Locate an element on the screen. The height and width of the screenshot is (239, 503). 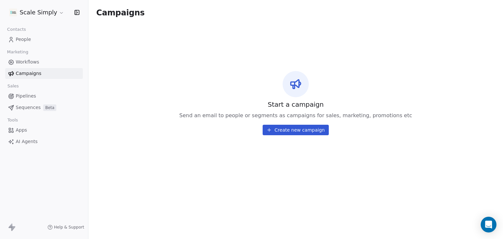
a: Apps is located at coordinates (44, 130).